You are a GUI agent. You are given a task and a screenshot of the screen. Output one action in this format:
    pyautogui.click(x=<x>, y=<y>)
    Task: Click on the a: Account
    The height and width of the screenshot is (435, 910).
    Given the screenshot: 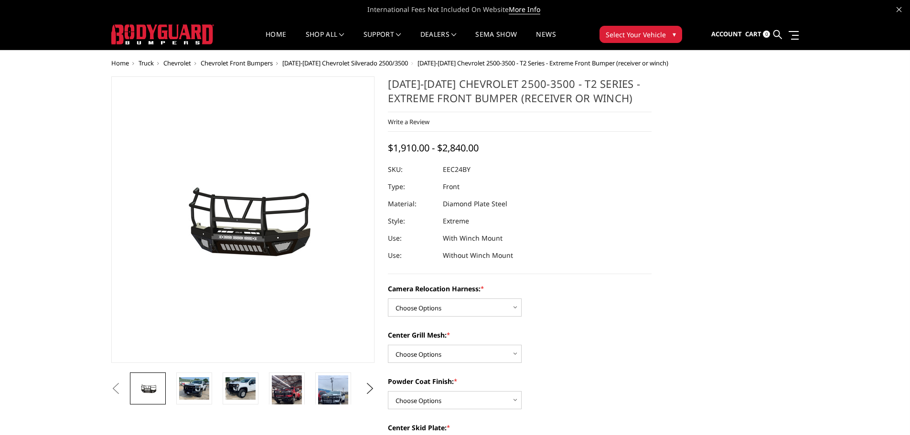 What is the action you would take?
    pyautogui.click(x=726, y=34)
    